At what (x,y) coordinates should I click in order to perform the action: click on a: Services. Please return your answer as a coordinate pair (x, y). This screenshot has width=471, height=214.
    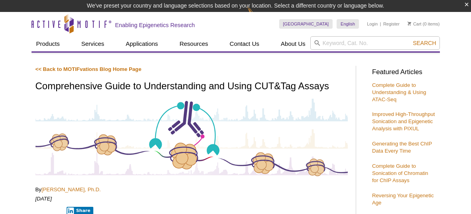
    Looking at the image, I should click on (93, 44).